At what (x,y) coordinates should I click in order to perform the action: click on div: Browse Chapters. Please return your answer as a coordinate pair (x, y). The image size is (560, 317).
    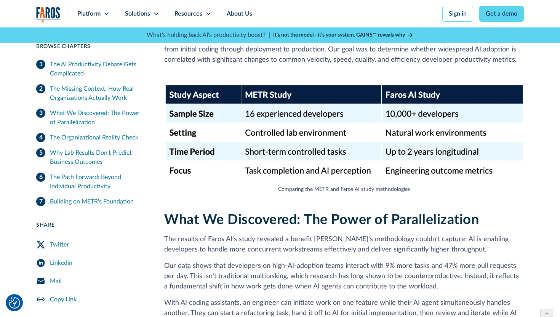
    Looking at the image, I should click on (91, 47).